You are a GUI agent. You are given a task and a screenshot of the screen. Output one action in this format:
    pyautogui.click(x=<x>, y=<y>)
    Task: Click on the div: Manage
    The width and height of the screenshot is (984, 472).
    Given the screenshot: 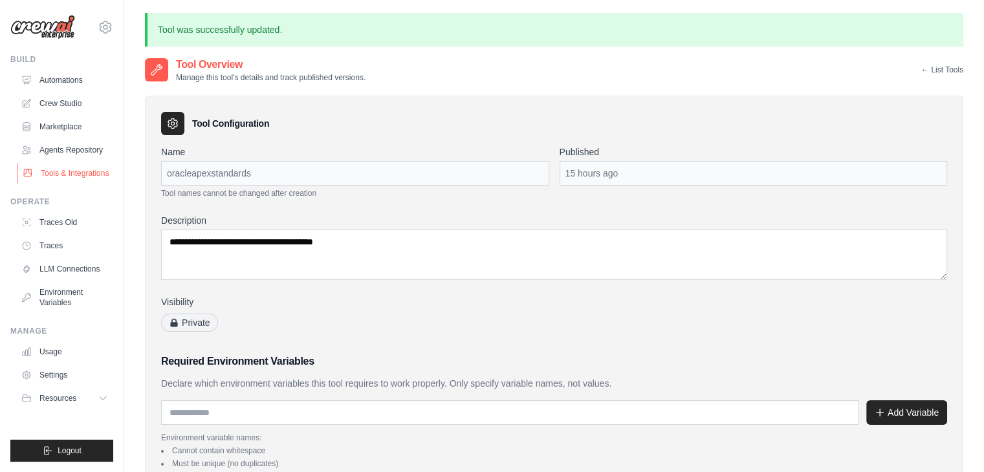 What is the action you would take?
    pyautogui.click(x=61, y=331)
    